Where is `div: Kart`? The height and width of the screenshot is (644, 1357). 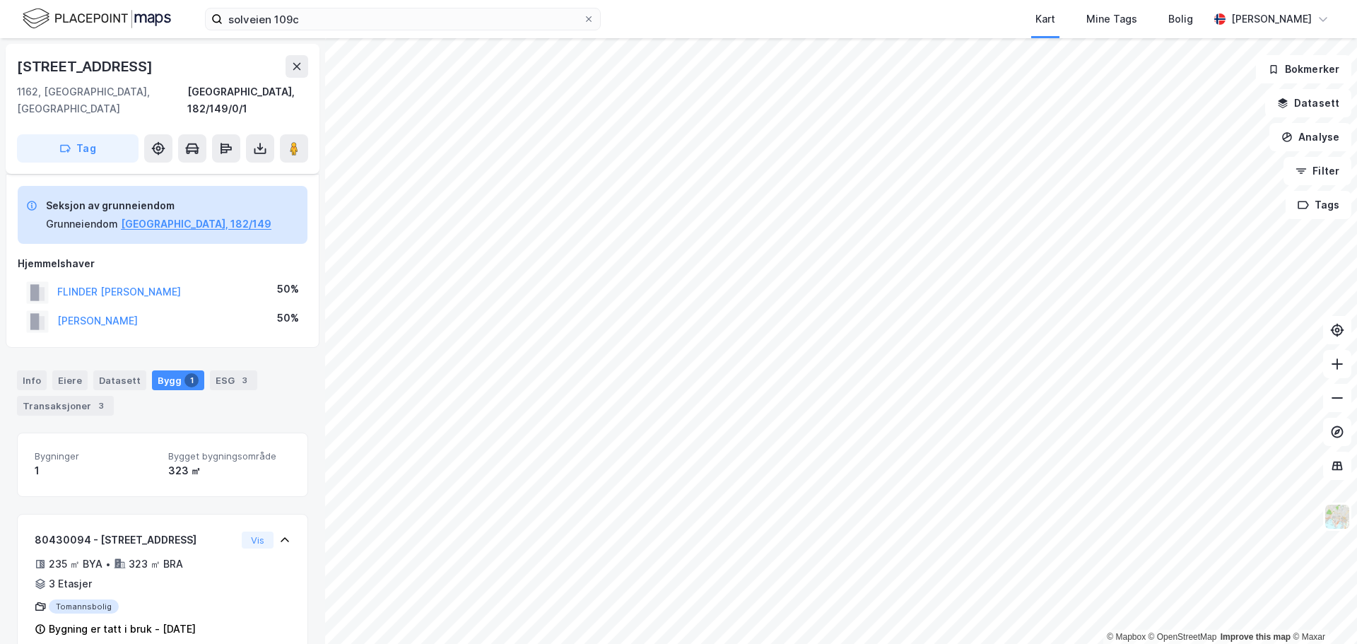 div: Kart is located at coordinates (1045, 19).